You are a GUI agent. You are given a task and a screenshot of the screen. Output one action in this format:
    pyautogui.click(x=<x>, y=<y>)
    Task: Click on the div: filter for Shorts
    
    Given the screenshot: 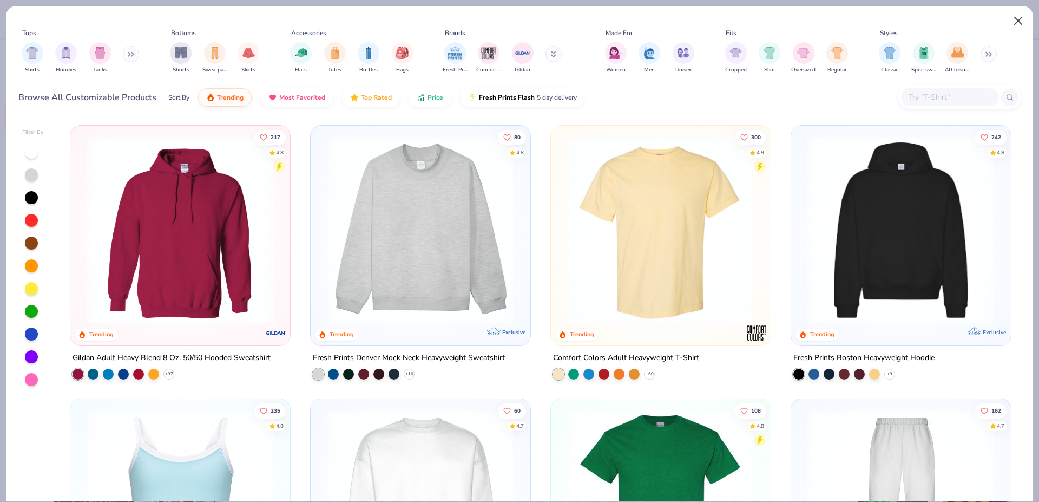 What is the action you would take?
    pyautogui.click(x=181, y=58)
    